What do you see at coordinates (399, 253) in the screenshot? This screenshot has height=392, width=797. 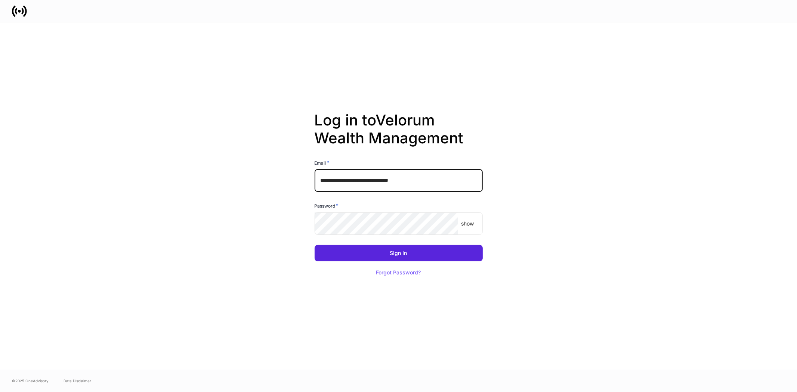 I see `div: Sign In` at bounding box center [399, 253].